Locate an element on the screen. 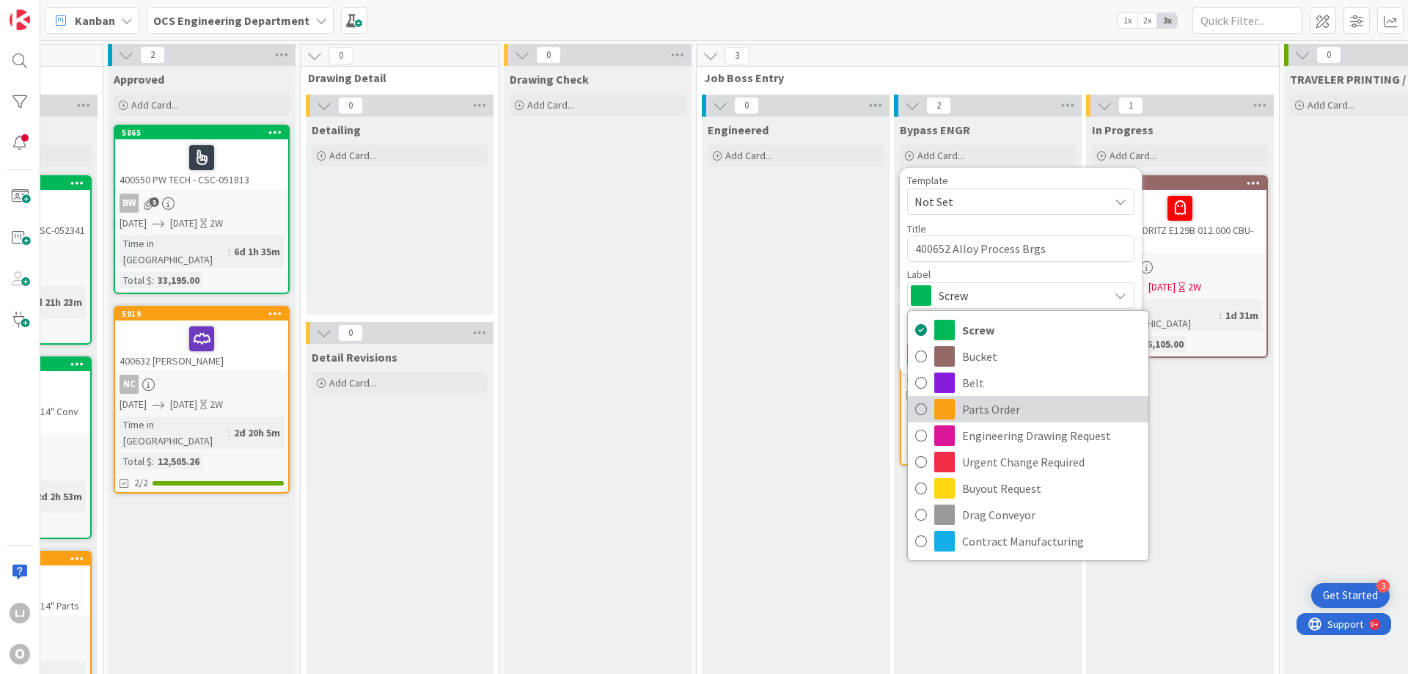  a: Drag Conveyor is located at coordinates (1028, 515).